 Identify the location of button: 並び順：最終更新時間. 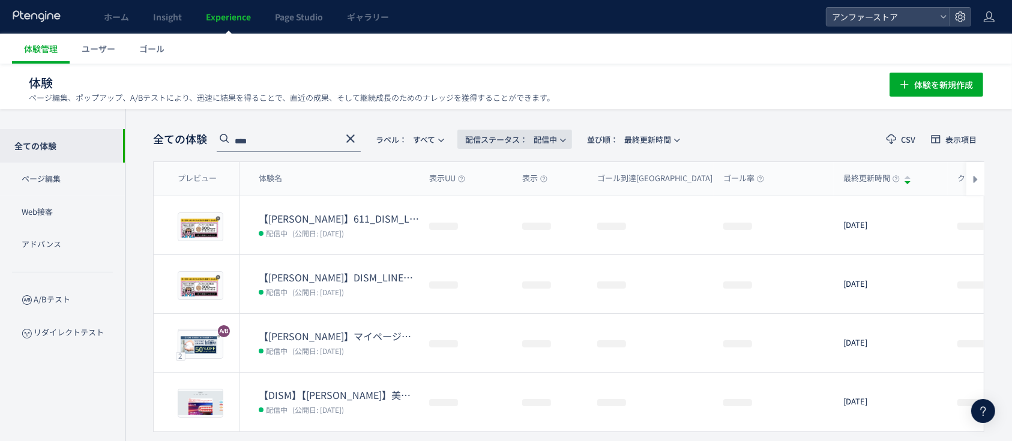
(633, 139).